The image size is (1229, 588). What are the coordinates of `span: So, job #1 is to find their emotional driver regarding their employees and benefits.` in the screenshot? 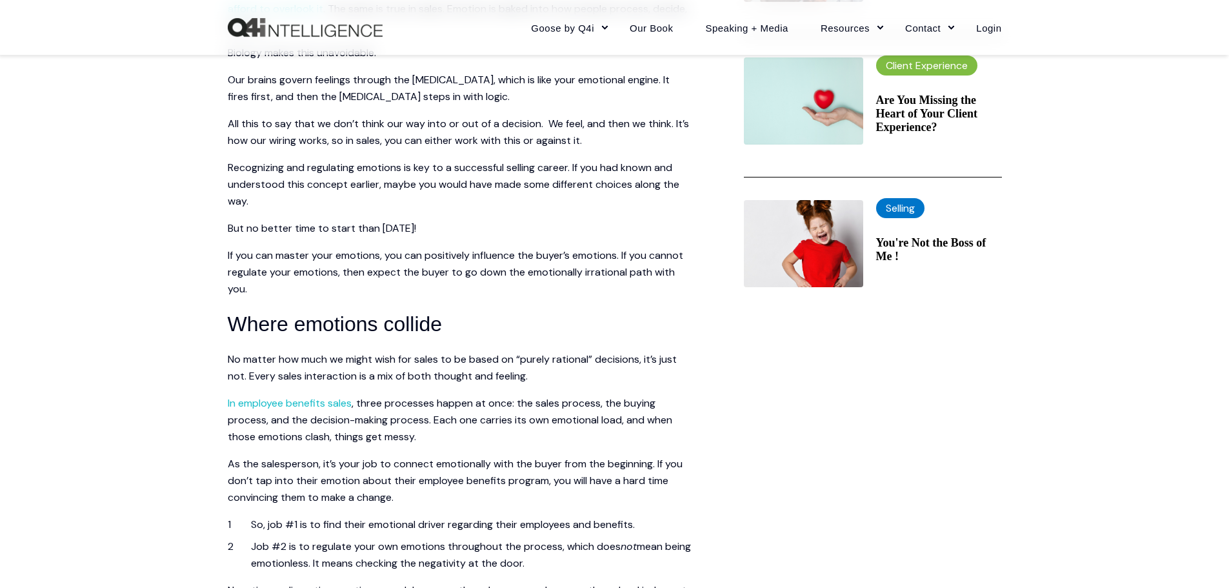 It's located at (442, 524).